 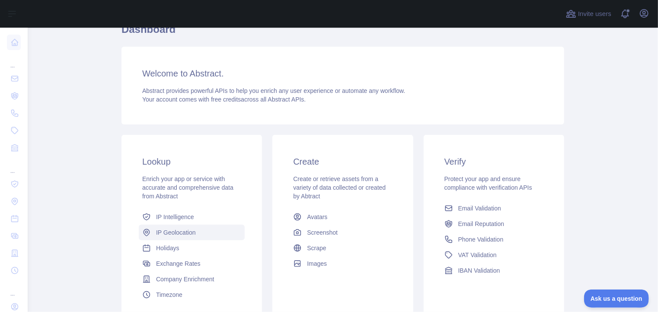 I want to click on span: Company Enrichment, so click(x=185, y=279).